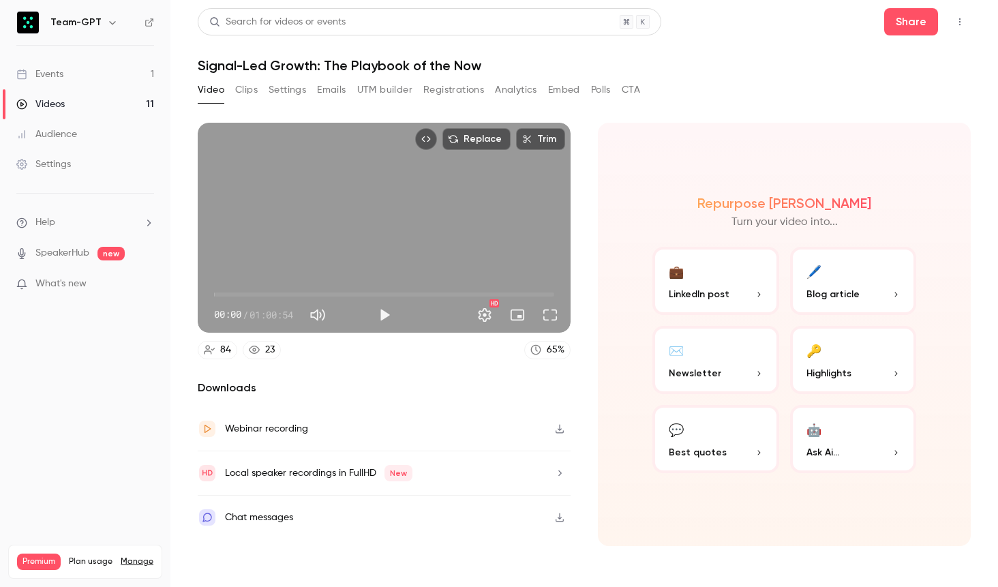  Describe the element at coordinates (262, 350) in the screenshot. I see `a: 23` at that location.